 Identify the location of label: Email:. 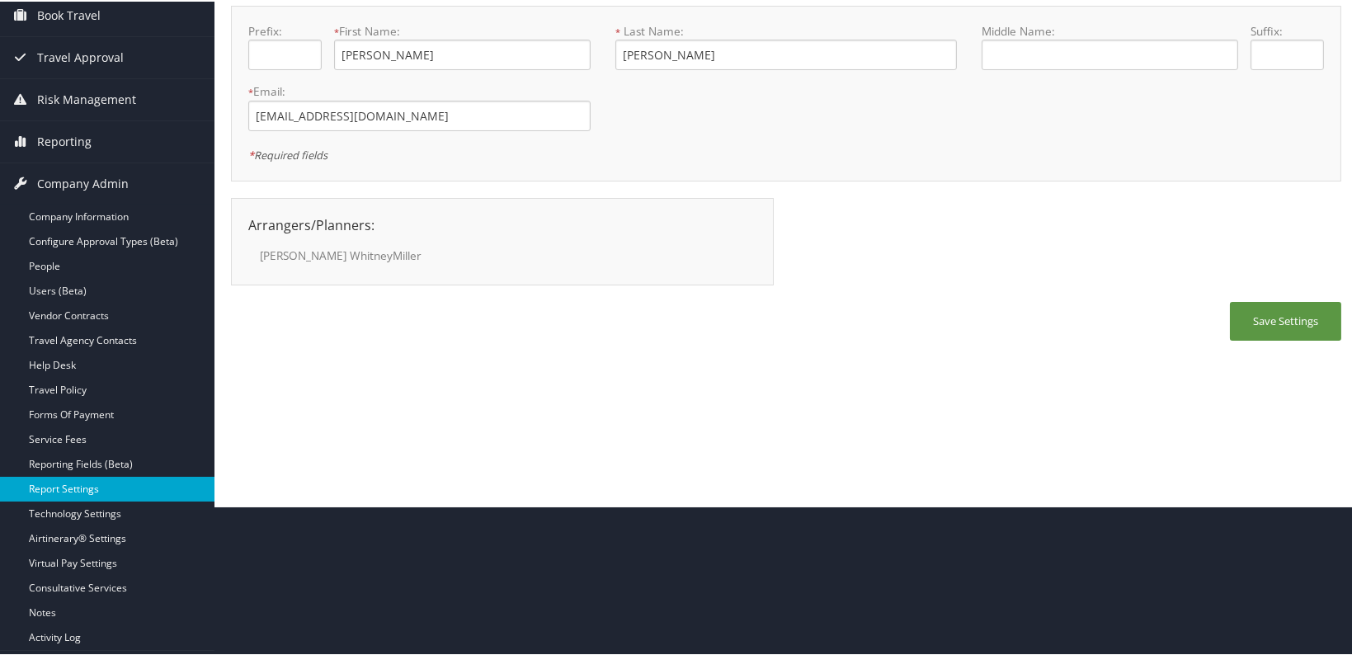
(419, 90).